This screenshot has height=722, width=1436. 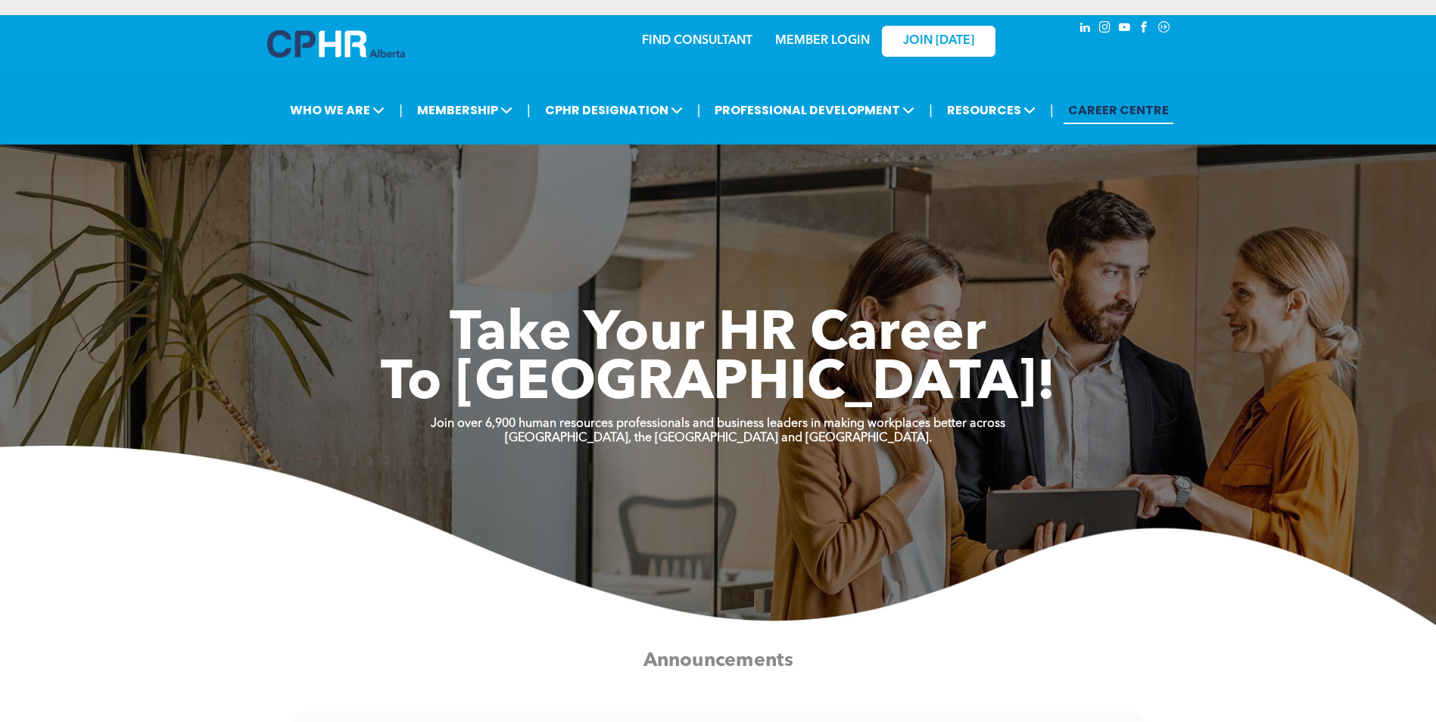 What do you see at coordinates (1118, 110) in the screenshot?
I see `a: CAREER CENTRE` at bounding box center [1118, 110].